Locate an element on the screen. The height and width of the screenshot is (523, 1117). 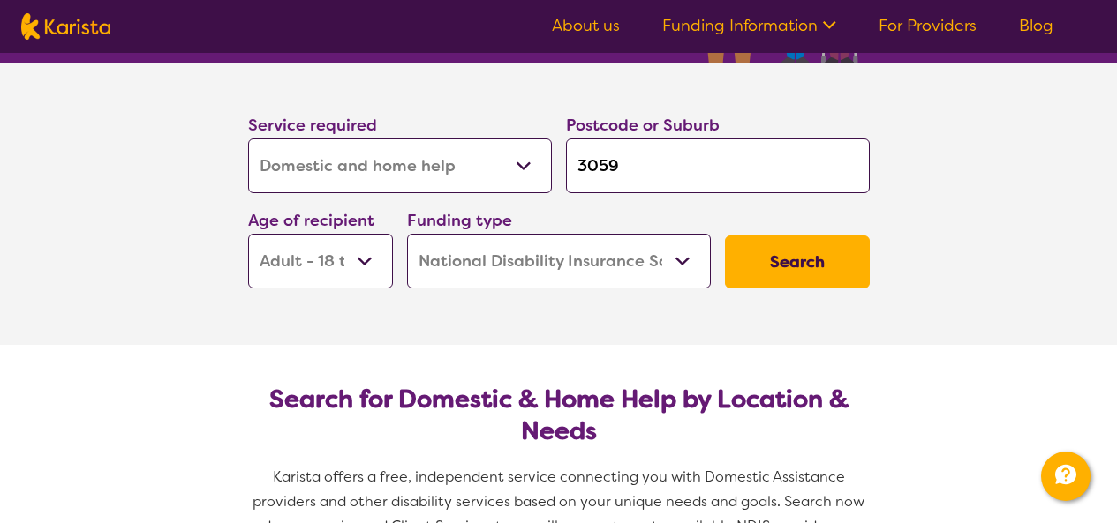
button: Channel Menu is located at coordinates (1065, 477).